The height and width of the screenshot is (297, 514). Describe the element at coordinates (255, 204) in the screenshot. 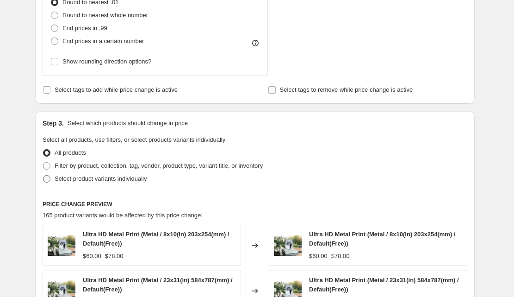

I see `h6: PRICE CHANGE PREVIEW` at that location.